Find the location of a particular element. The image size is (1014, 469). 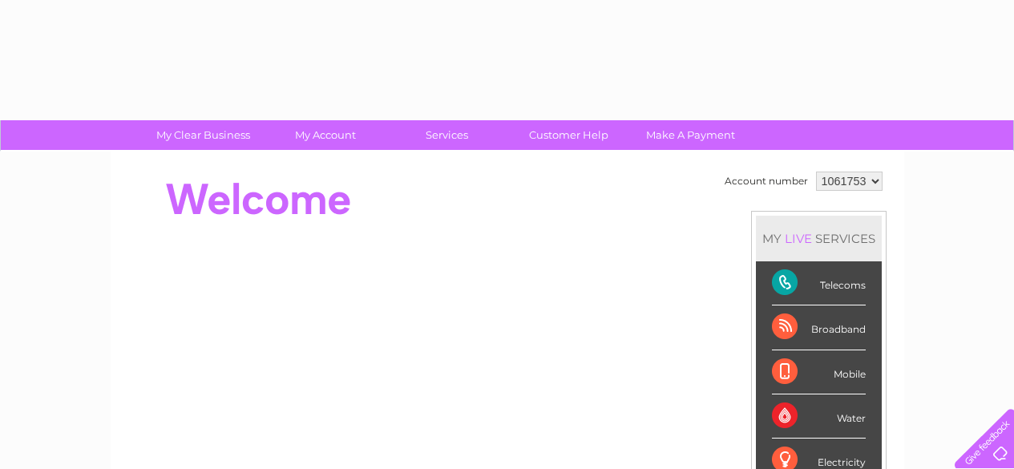

a: My Account is located at coordinates (325, 135).